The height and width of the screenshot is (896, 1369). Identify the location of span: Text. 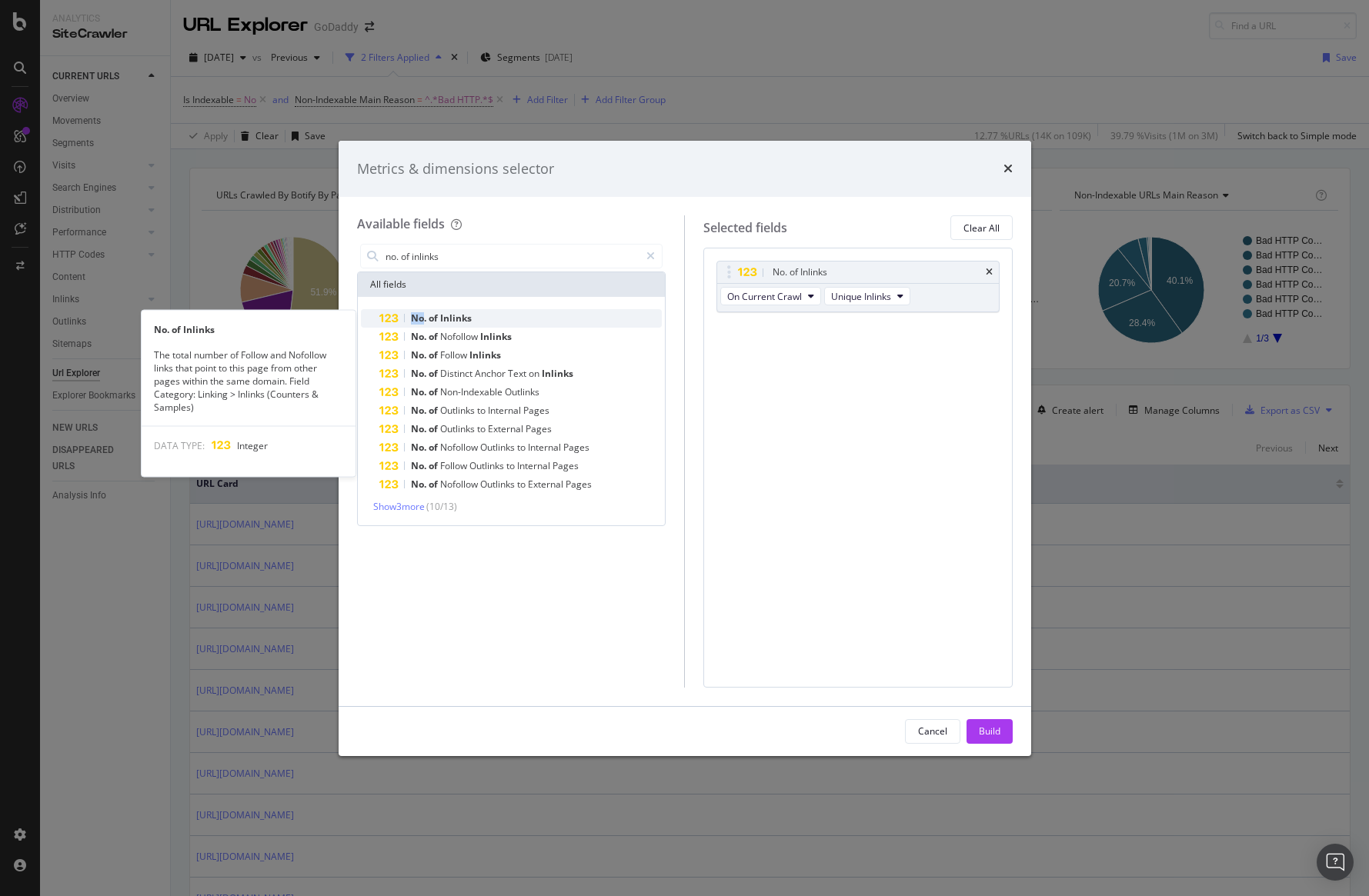
(518, 373).